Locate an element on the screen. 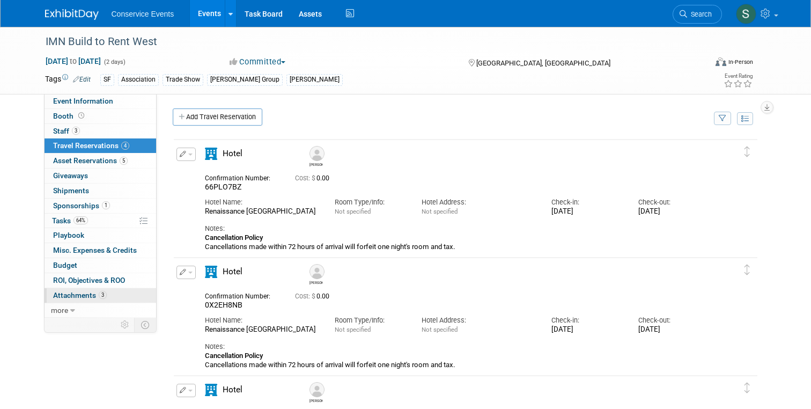 The width and height of the screenshot is (811, 409). span: Playbook is located at coordinates (69, 235).